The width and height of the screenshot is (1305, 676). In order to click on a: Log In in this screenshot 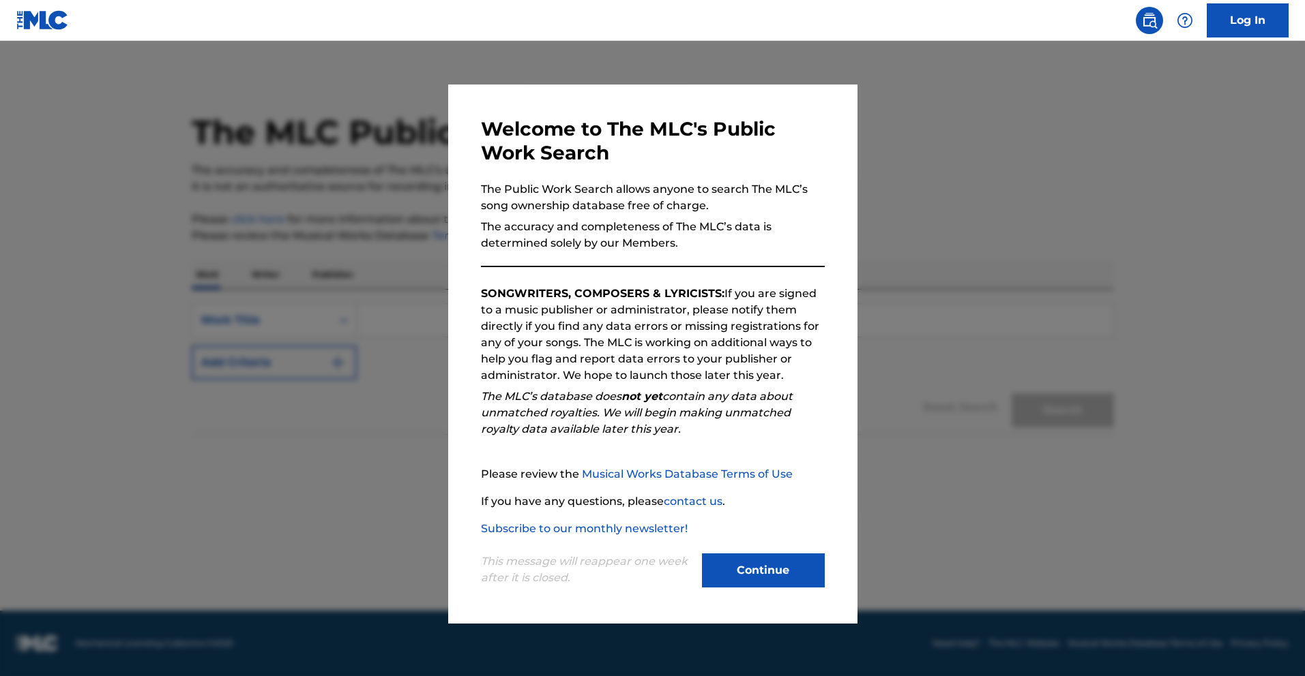, I will do `click(1247, 20)`.